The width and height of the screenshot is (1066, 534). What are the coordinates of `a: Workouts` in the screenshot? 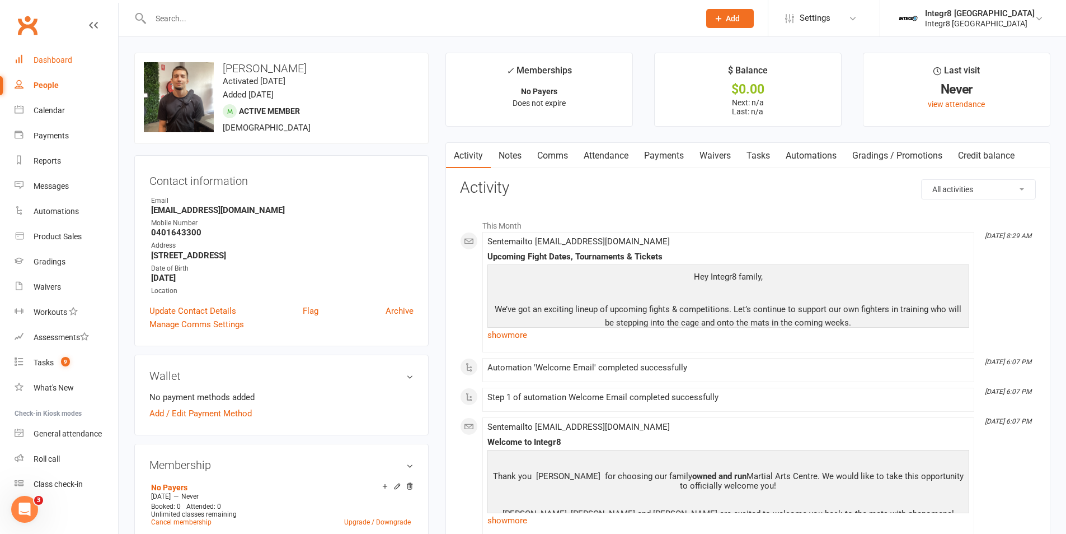 It's located at (66, 312).